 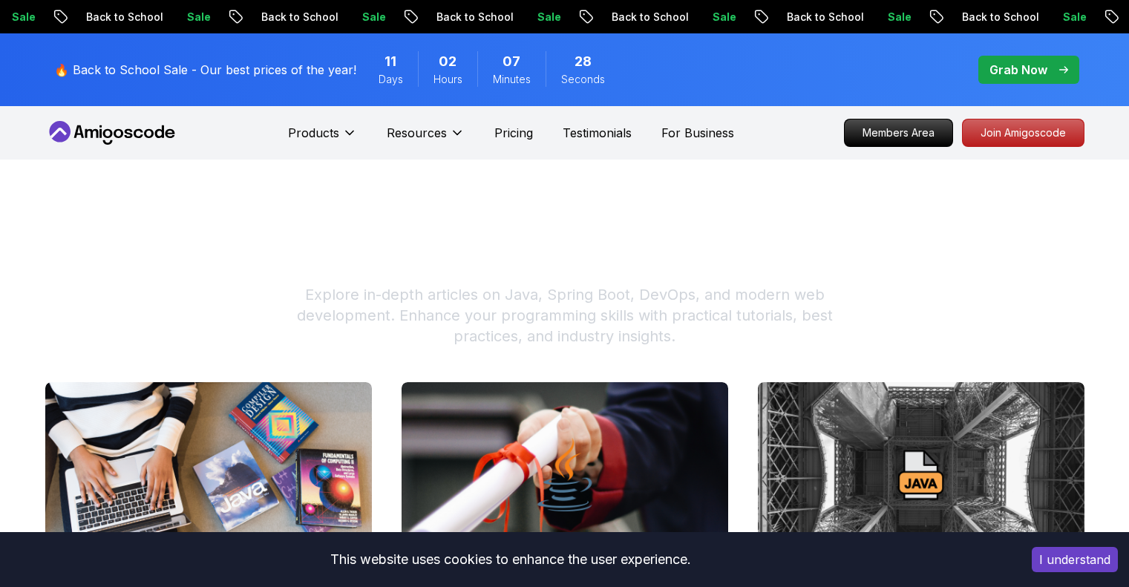 What do you see at coordinates (597, 133) in the screenshot?
I see `p: Testimonials` at bounding box center [597, 133].